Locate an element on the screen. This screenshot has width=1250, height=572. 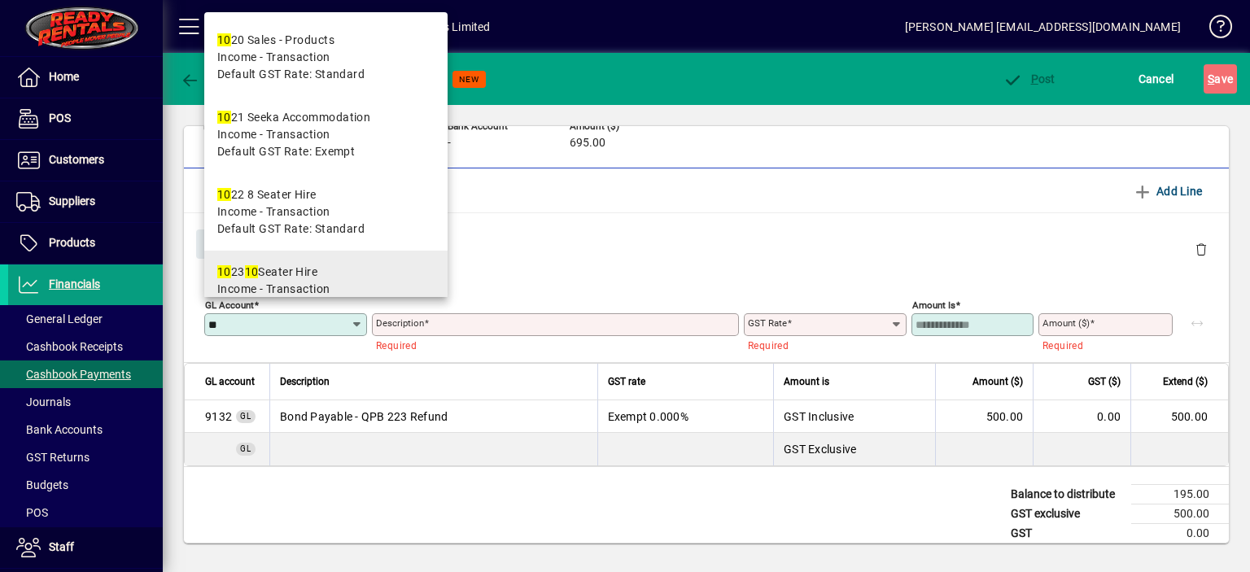
td: Exempt 0.000% is located at coordinates (685, 417).